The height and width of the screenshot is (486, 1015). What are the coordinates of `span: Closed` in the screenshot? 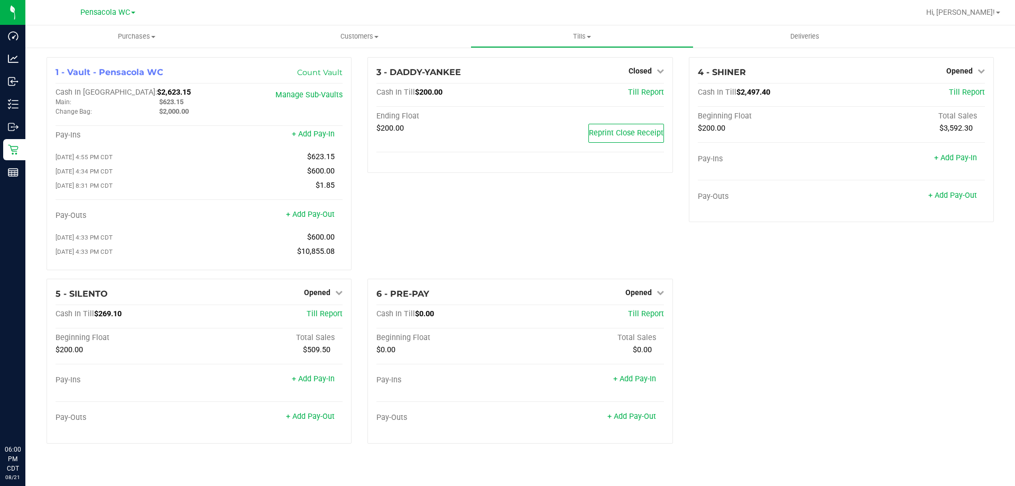 It's located at (640, 71).